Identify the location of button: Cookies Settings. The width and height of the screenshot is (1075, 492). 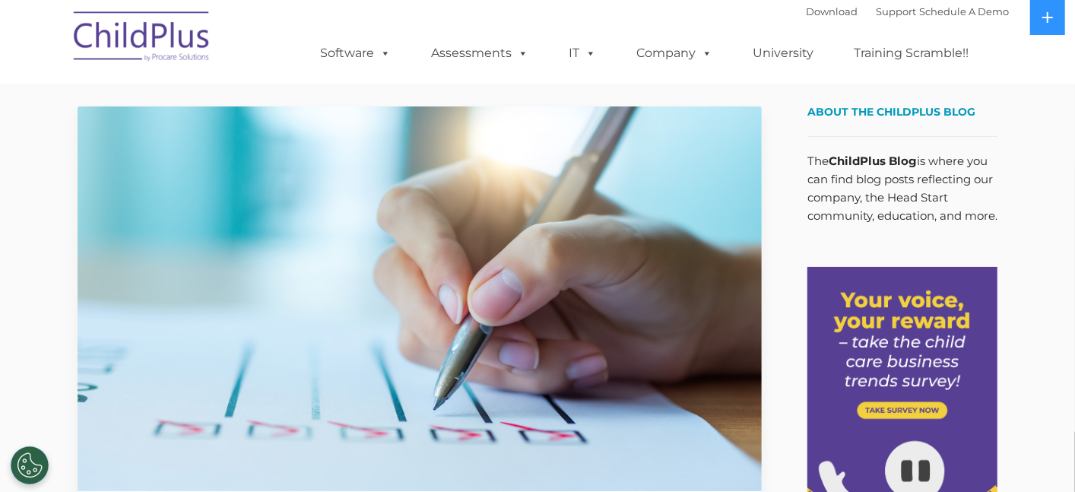
(30, 465).